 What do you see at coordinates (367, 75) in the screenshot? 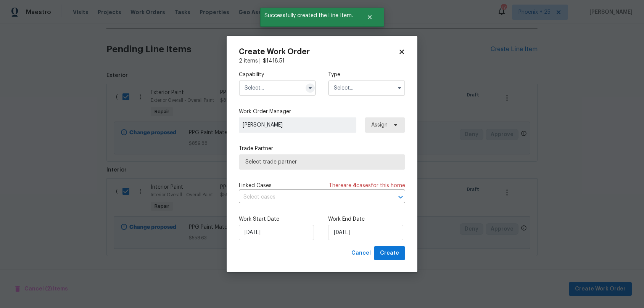
I see `label: Type` at bounding box center [367, 75].